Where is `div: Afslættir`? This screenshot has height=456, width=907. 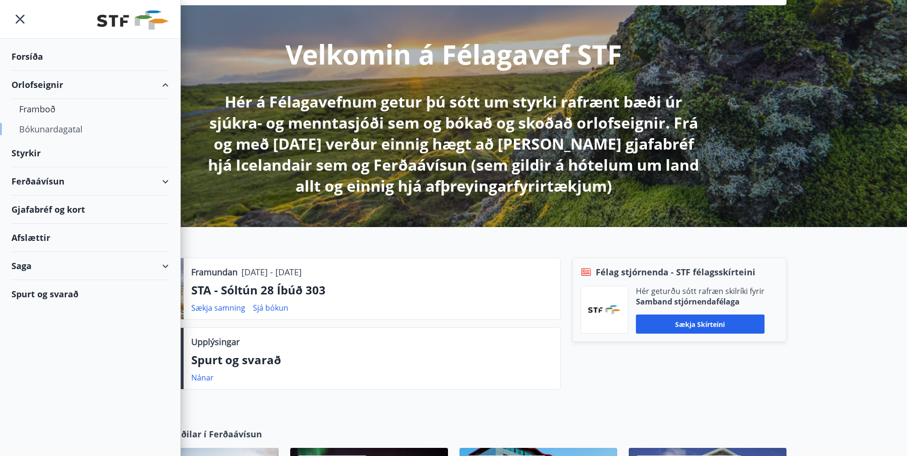 div: Afslættir is located at coordinates (90, 238).